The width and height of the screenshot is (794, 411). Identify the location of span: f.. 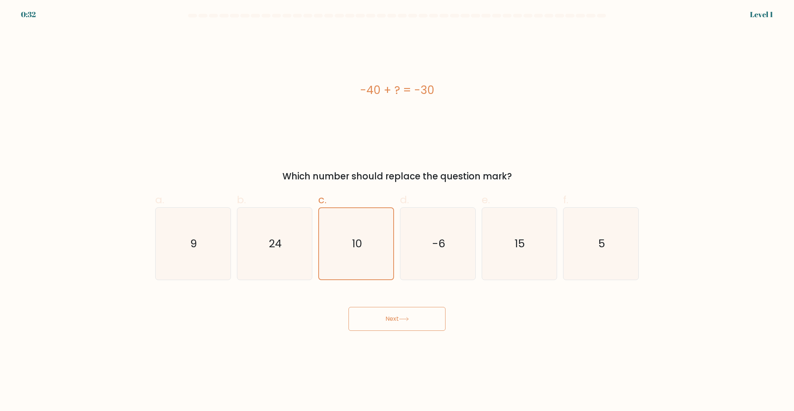
(566, 200).